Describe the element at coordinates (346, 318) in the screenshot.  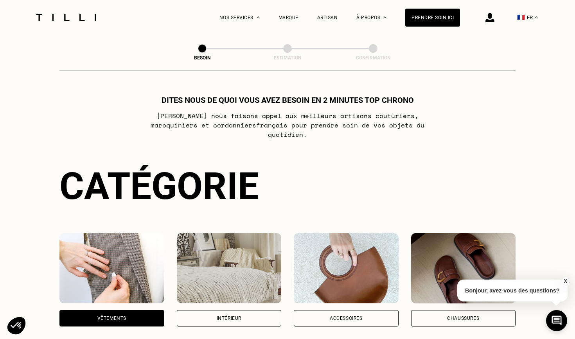
I see `div: Accessoires` at that location.